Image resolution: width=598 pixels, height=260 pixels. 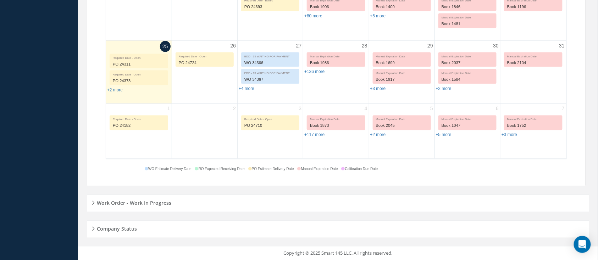 What do you see at coordinates (271, 169) in the screenshot?
I see `p: PO Estimate Delivery Date` at bounding box center [271, 169].